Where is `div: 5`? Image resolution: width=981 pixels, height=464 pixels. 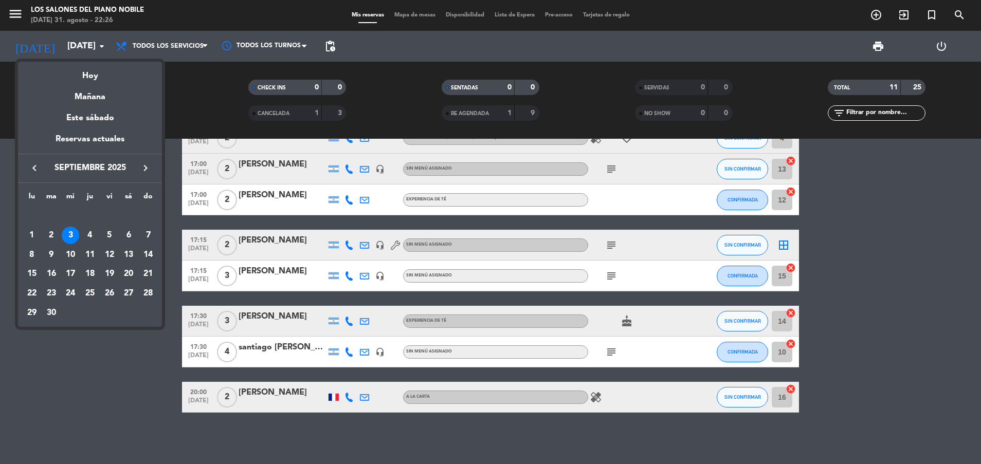
div: 5 is located at coordinates (109, 235).